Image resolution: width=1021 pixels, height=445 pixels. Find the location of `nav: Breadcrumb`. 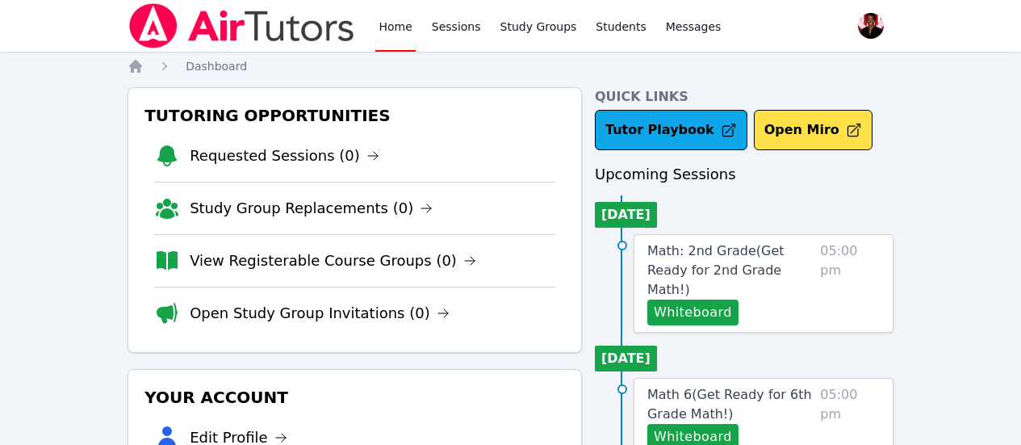

nav: Breadcrumb is located at coordinates (510, 66).